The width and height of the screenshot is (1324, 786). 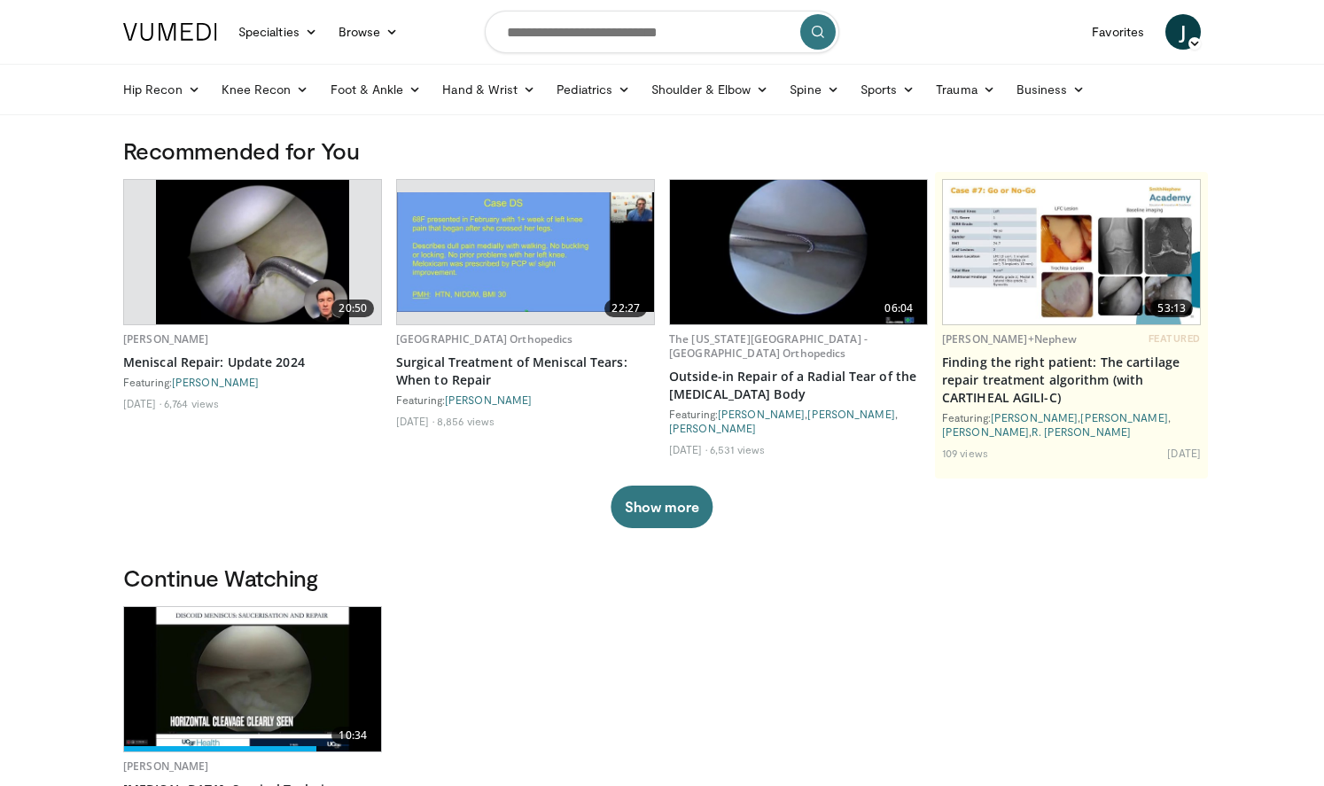 What do you see at coordinates (353, 735) in the screenshot?
I see `span: 10:34` at bounding box center [353, 735].